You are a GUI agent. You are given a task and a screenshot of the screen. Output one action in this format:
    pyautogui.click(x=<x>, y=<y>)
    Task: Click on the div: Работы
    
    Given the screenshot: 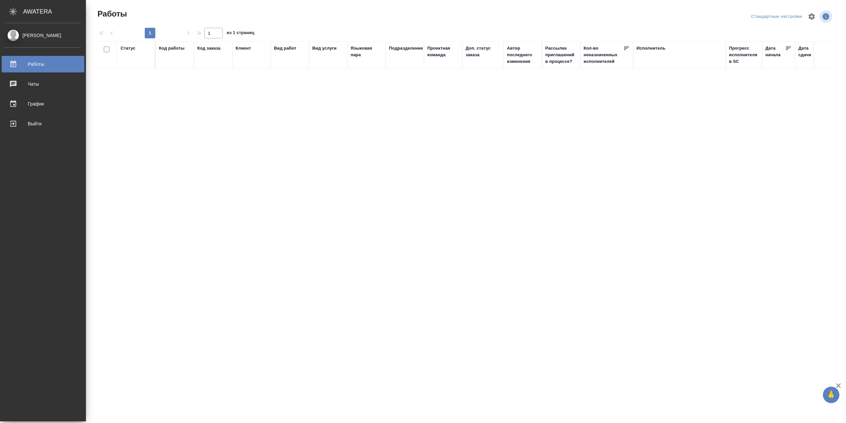 What is the action you would take?
    pyautogui.click(x=43, y=64)
    